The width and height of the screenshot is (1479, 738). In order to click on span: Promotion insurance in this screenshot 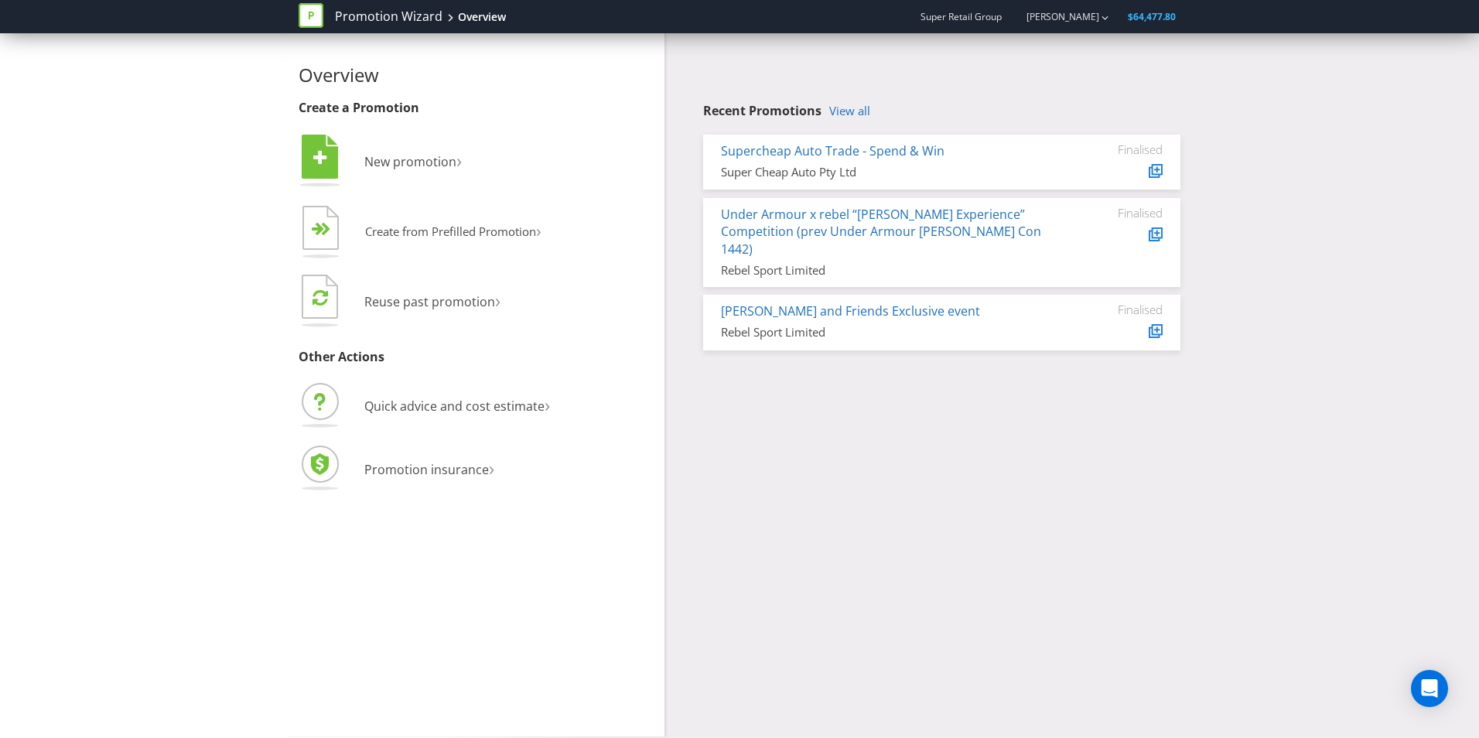, I will do `click(426, 470)`.